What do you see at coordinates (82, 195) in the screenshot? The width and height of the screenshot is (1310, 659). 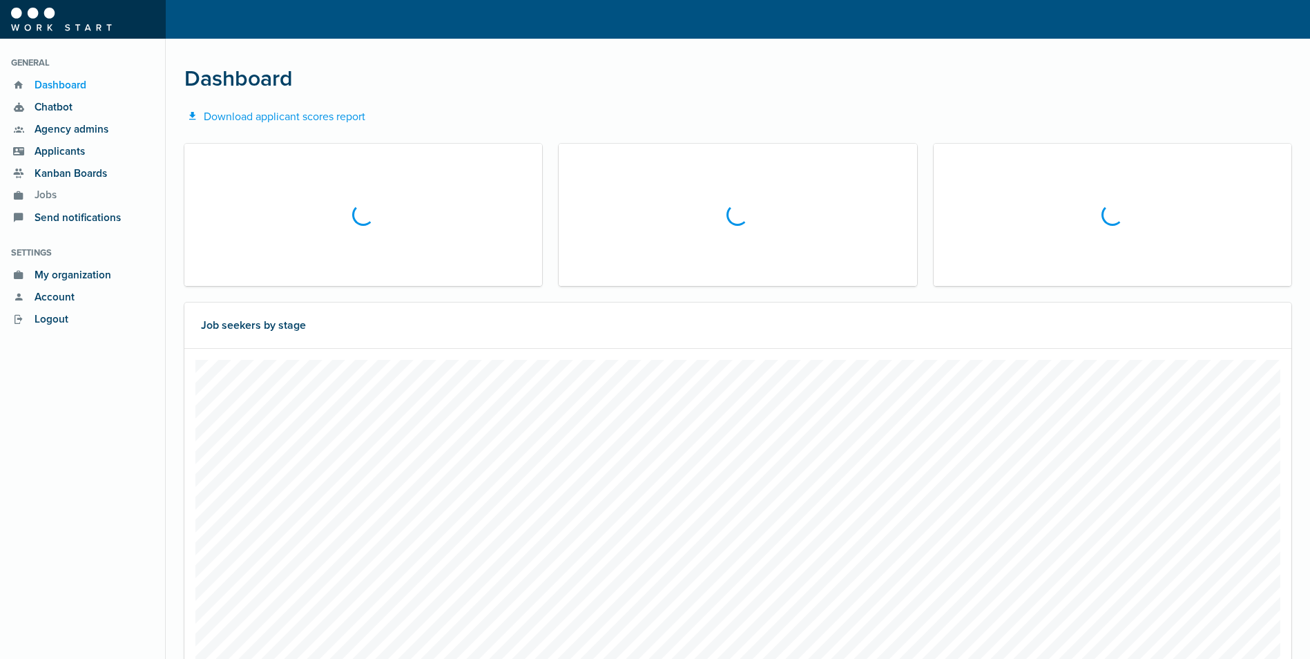 I see `a: Jobs` at bounding box center [82, 195].